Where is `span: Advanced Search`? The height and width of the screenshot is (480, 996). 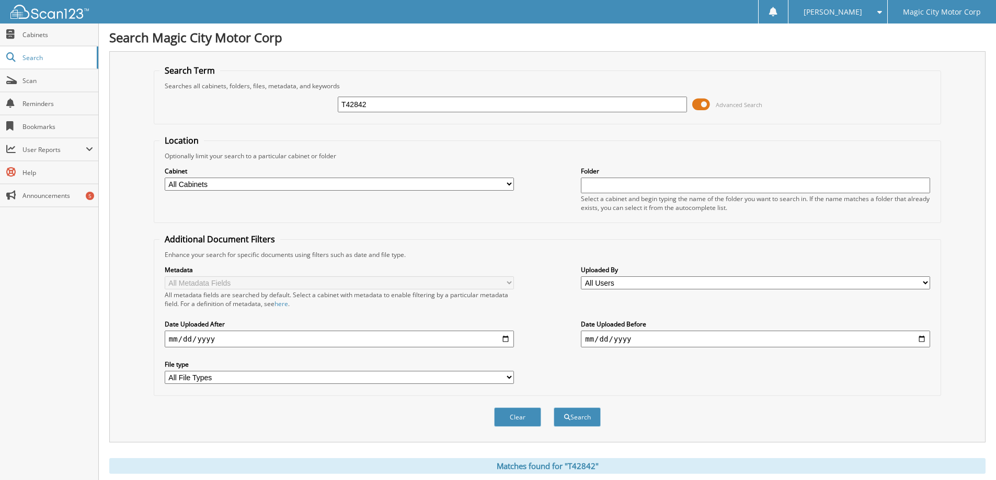 span: Advanced Search is located at coordinates (739, 105).